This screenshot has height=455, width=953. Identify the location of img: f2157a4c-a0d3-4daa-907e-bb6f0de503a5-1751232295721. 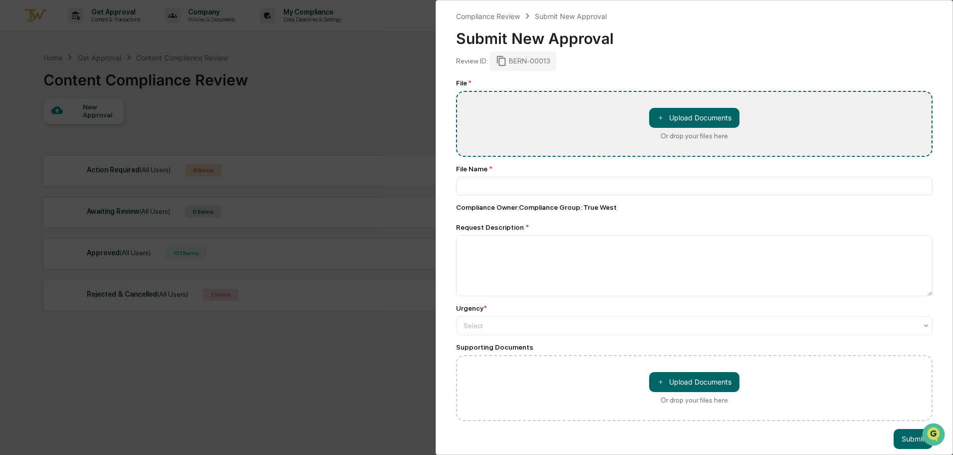
(12, 12).